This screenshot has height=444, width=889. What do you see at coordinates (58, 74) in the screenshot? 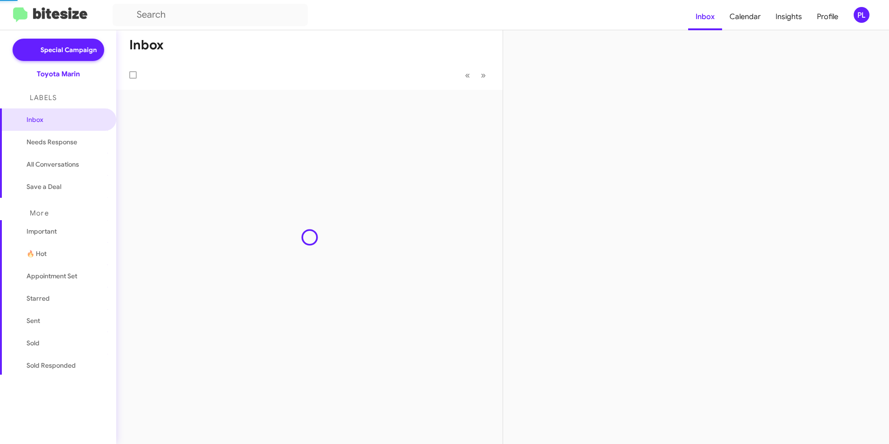
I see `div: Toyota Marin` at bounding box center [58, 74].